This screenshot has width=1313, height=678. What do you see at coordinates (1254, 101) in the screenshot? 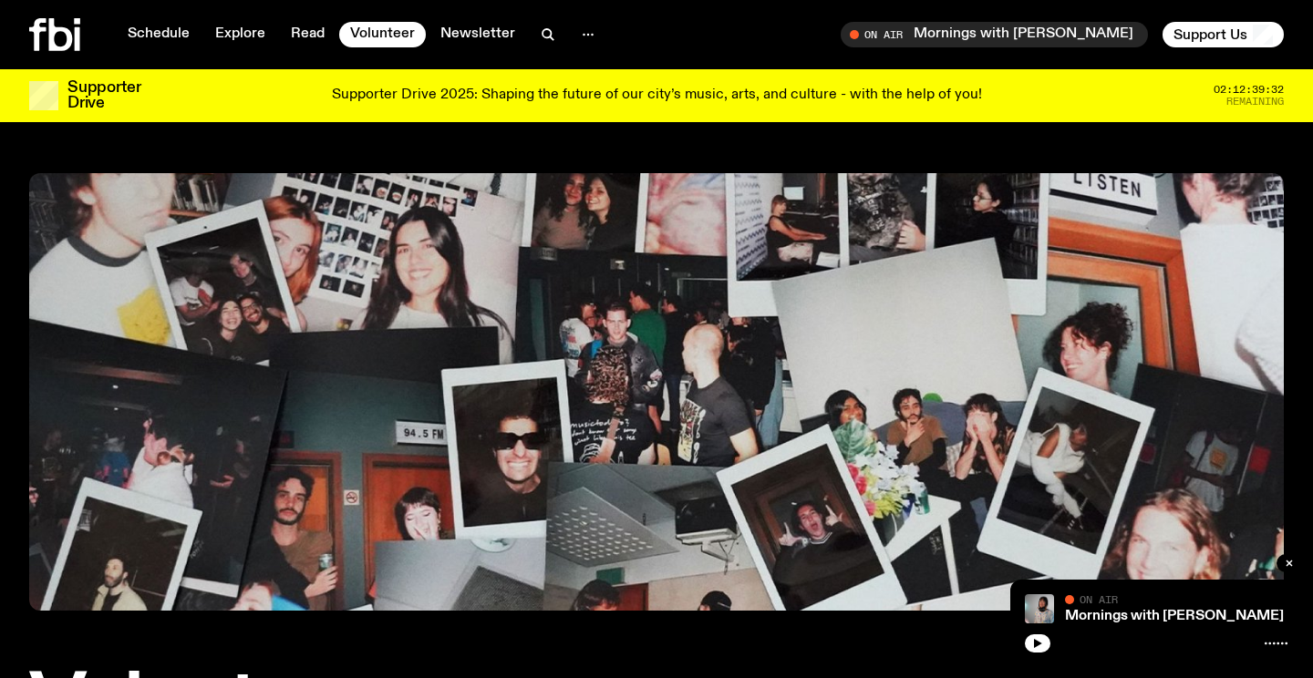
I see `span: Remaining` at bounding box center [1254, 101].